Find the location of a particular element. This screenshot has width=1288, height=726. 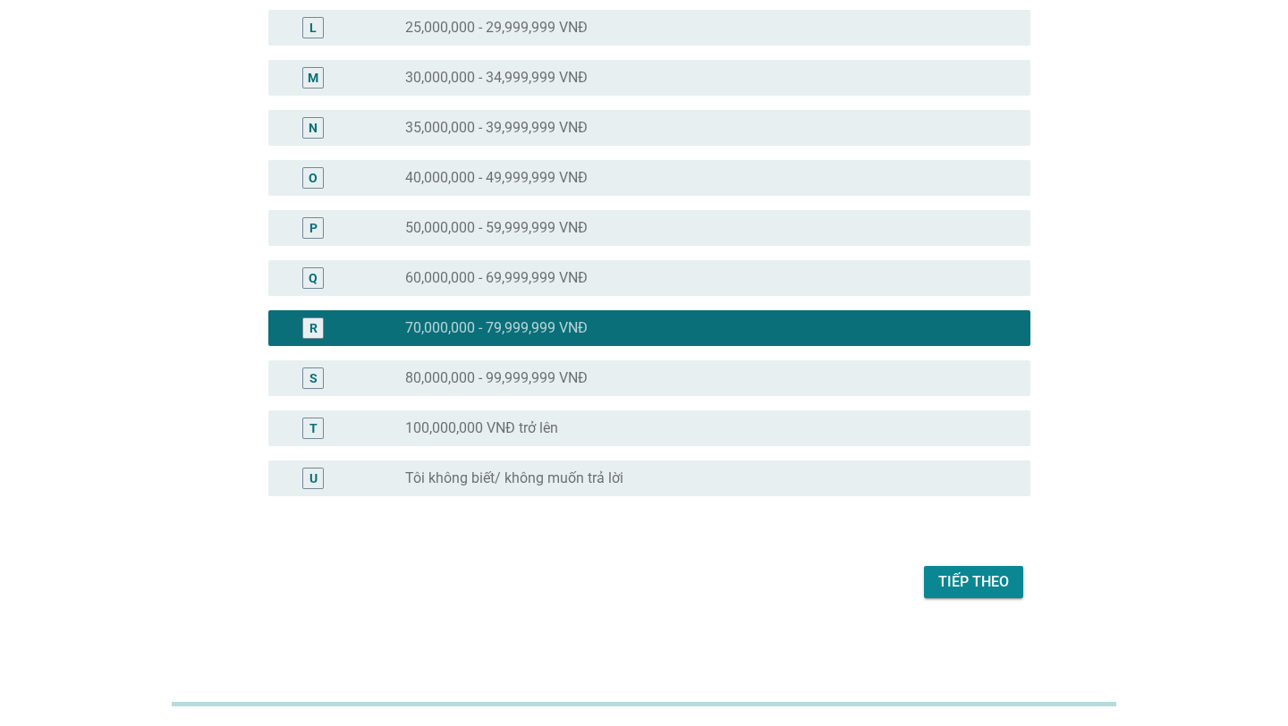

div: R is located at coordinates (313, 327).